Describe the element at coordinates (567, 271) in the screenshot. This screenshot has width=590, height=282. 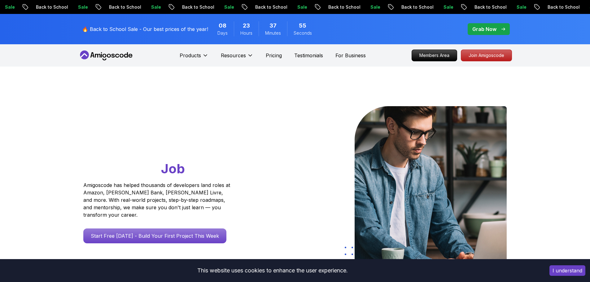
I see `button: Accept cookies` at that location.